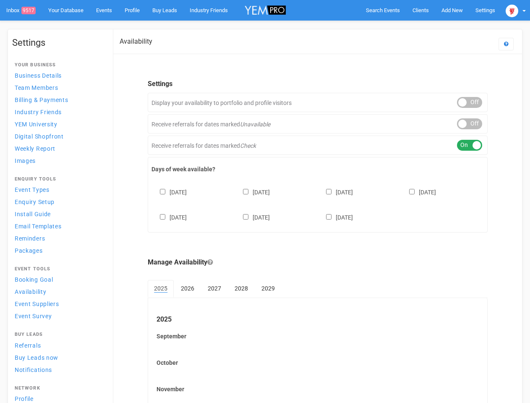 This screenshot has width=530, height=403. I want to click on legend: Manage Availability, so click(318, 262).